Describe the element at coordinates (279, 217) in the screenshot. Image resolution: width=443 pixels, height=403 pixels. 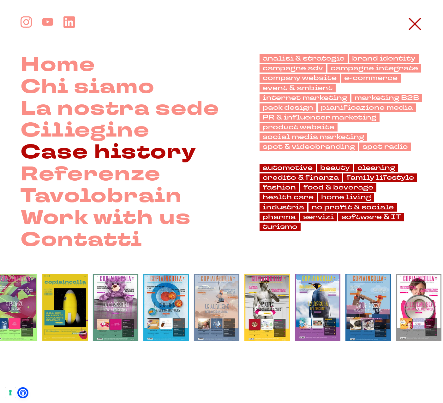
I see `a: pharma` at that location.